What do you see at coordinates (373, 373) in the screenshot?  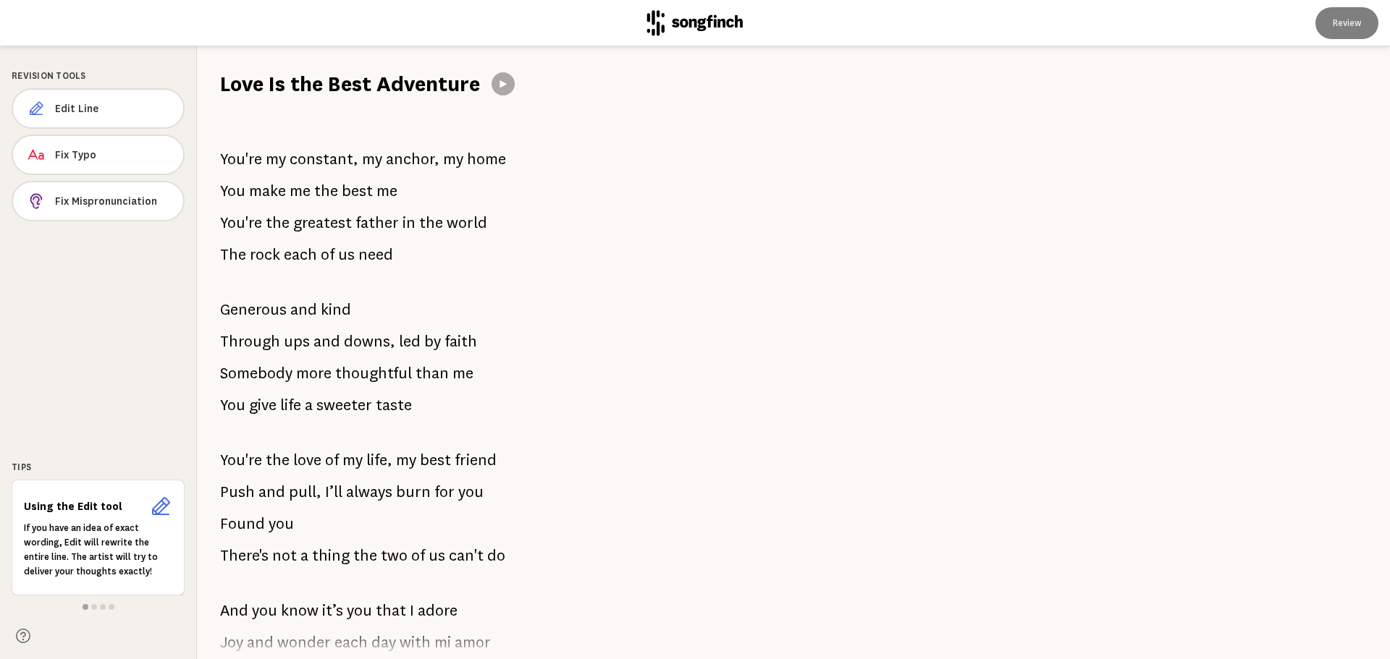 I see `span: thoughtful` at bounding box center [373, 373].